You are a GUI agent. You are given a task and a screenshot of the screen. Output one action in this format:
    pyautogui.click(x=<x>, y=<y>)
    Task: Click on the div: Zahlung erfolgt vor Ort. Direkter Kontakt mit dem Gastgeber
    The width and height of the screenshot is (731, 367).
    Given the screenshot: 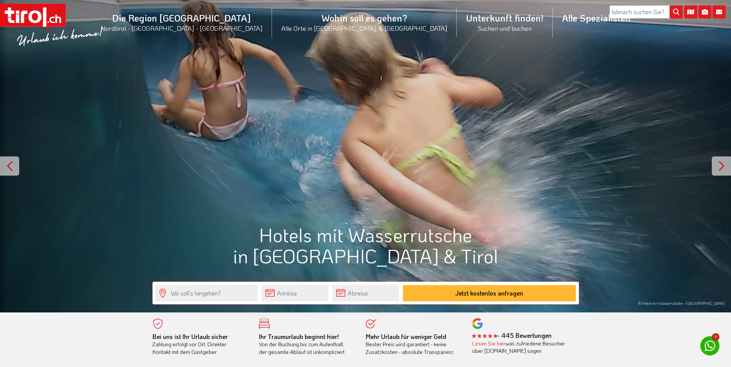 What is the action you would take?
    pyautogui.click(x=200, y=344)
    